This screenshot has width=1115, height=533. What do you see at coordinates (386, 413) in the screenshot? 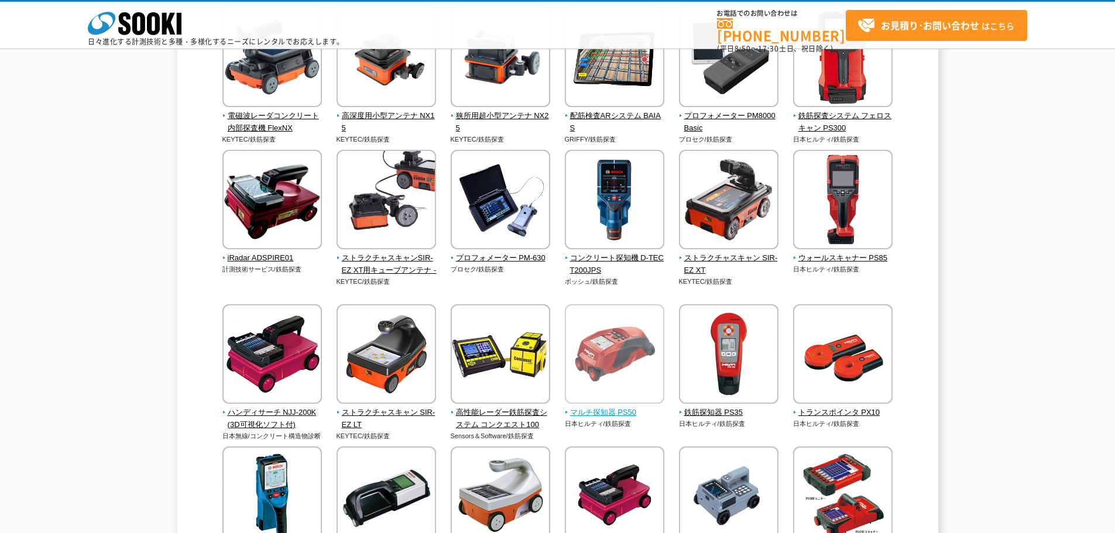
I see `a: ストラクチャスキャン SIR-EZ LT` at bounding box center [386, 413].